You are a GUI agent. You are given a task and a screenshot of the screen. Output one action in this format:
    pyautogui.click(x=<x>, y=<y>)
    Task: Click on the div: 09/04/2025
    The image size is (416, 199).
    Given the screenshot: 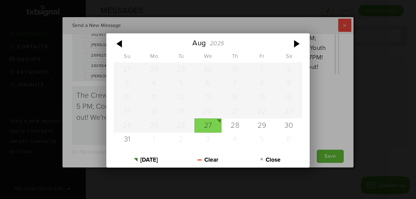 What is the action you would take?
    pyautogui.click(x=235, y=140)
    